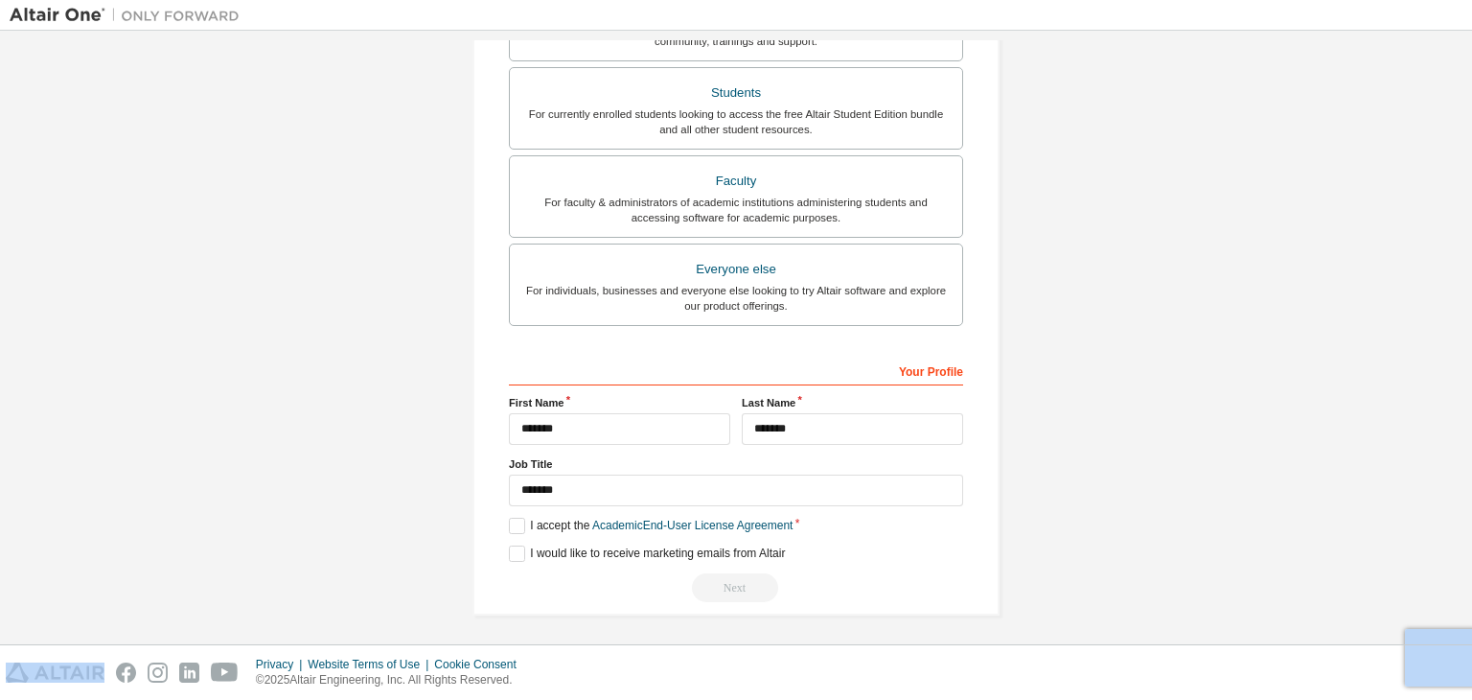 This screenshot has width=1472, height=700. I want to click on div: Privacy, so click(282, 664).